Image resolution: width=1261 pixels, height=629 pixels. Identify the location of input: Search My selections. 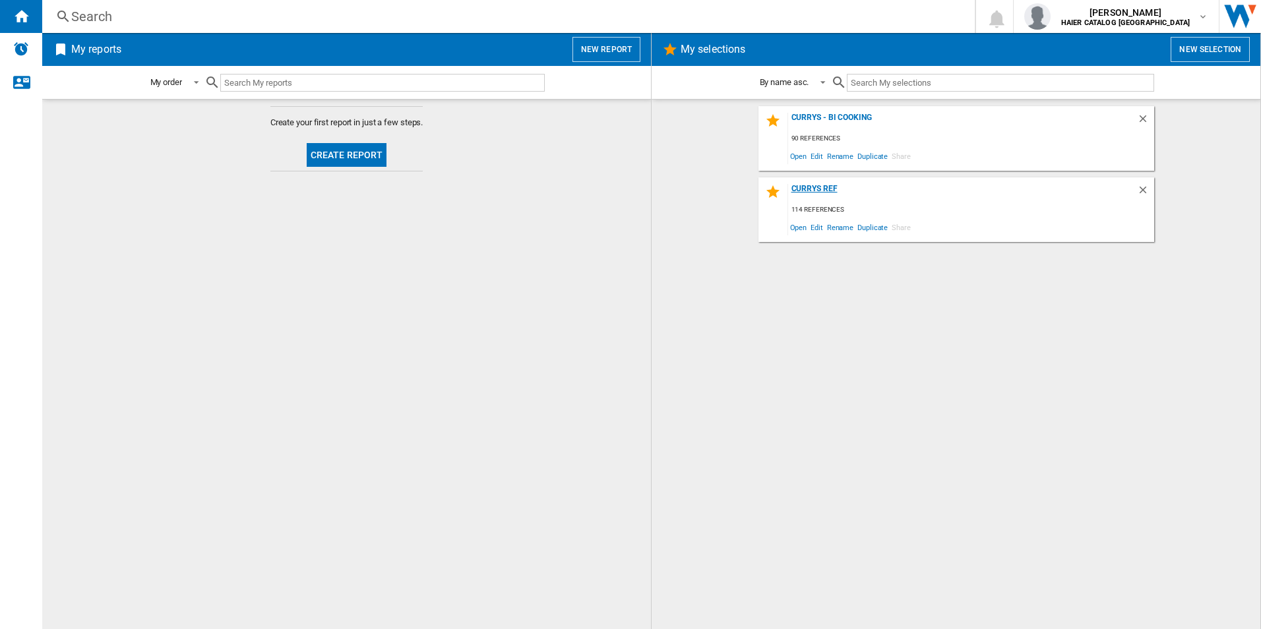
(1000, 82).